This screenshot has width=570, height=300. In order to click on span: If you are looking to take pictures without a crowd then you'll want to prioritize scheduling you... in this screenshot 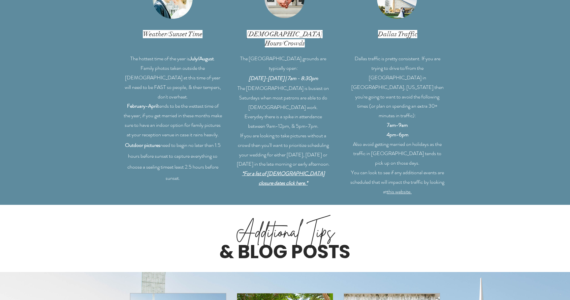, I will do `click(283, 150)`.